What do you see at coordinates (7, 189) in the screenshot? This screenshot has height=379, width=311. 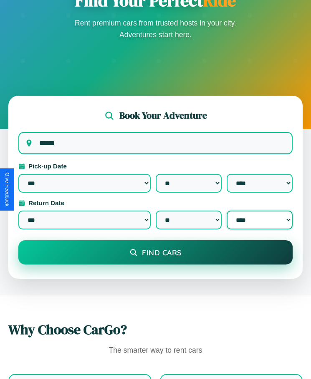 I see `div: Give Feedback` at bounding box center [7, 189].